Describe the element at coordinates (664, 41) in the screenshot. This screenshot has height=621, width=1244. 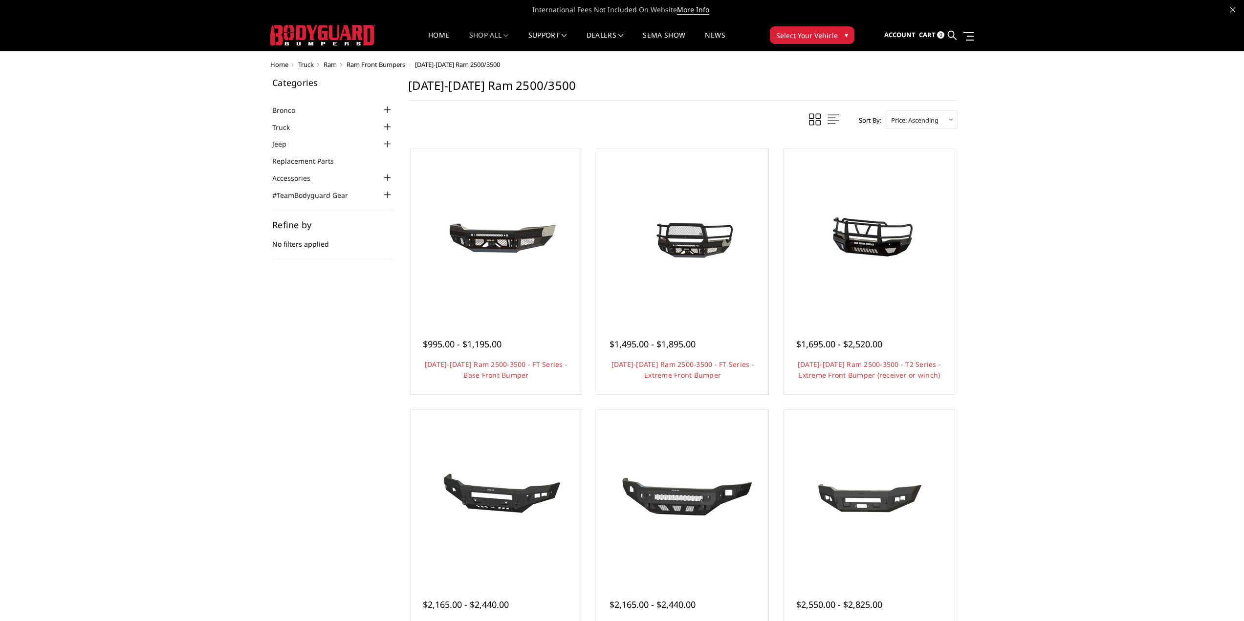
I see `a: SEMA Show` at that location.